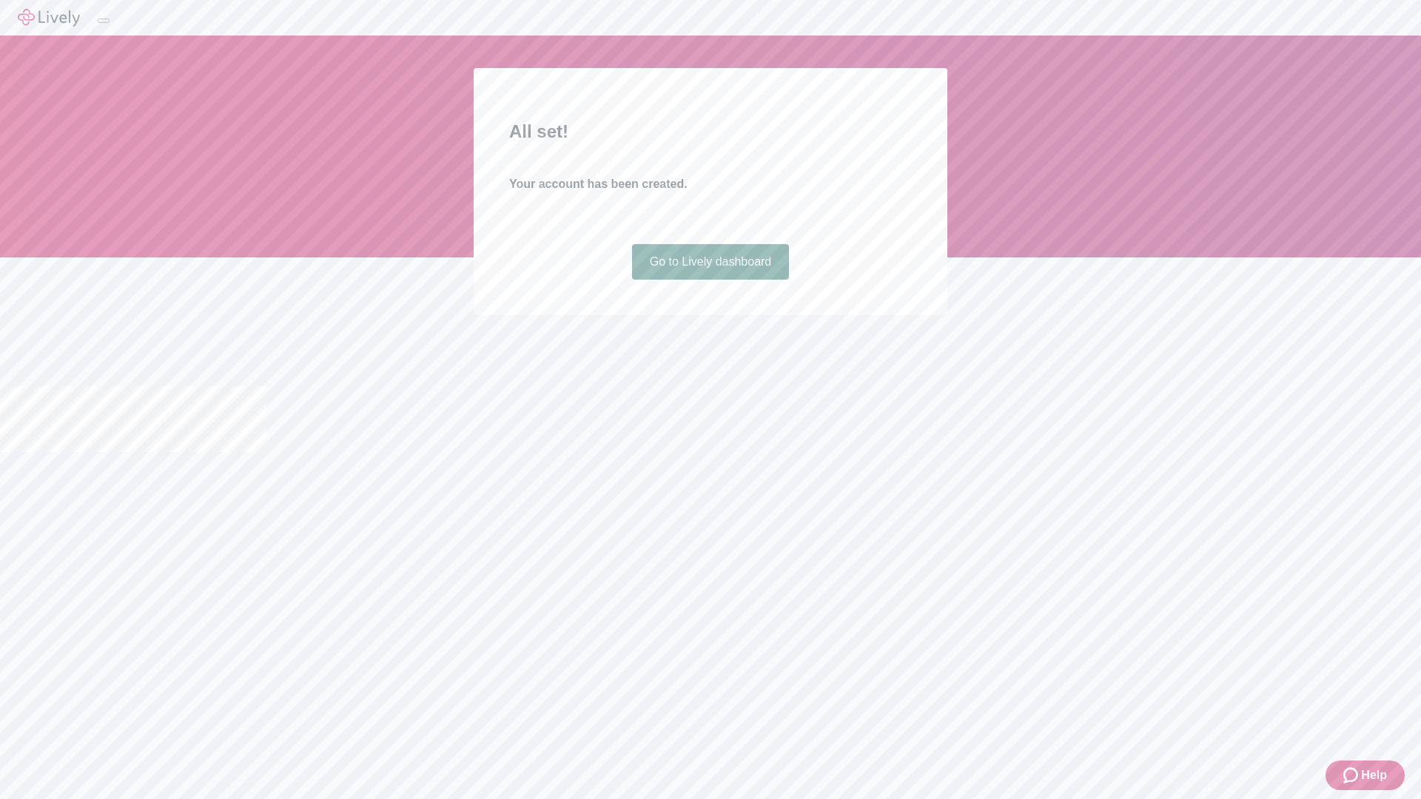  What do you see at coordinates (1352, 775) in the screenshot?
I see `svg: Zendesk support icon` at bounding box center [1352, 775].